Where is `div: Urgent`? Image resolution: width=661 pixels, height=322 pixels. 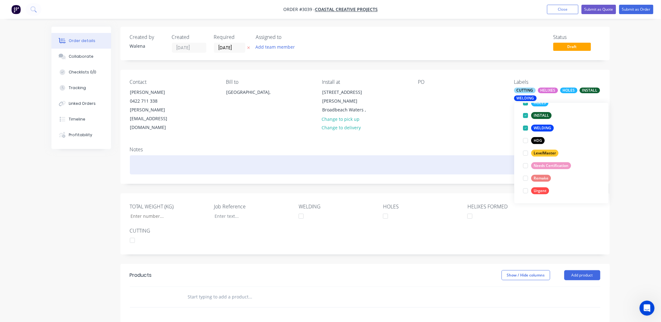 div: Urgent is located at coordinates (540, 191).